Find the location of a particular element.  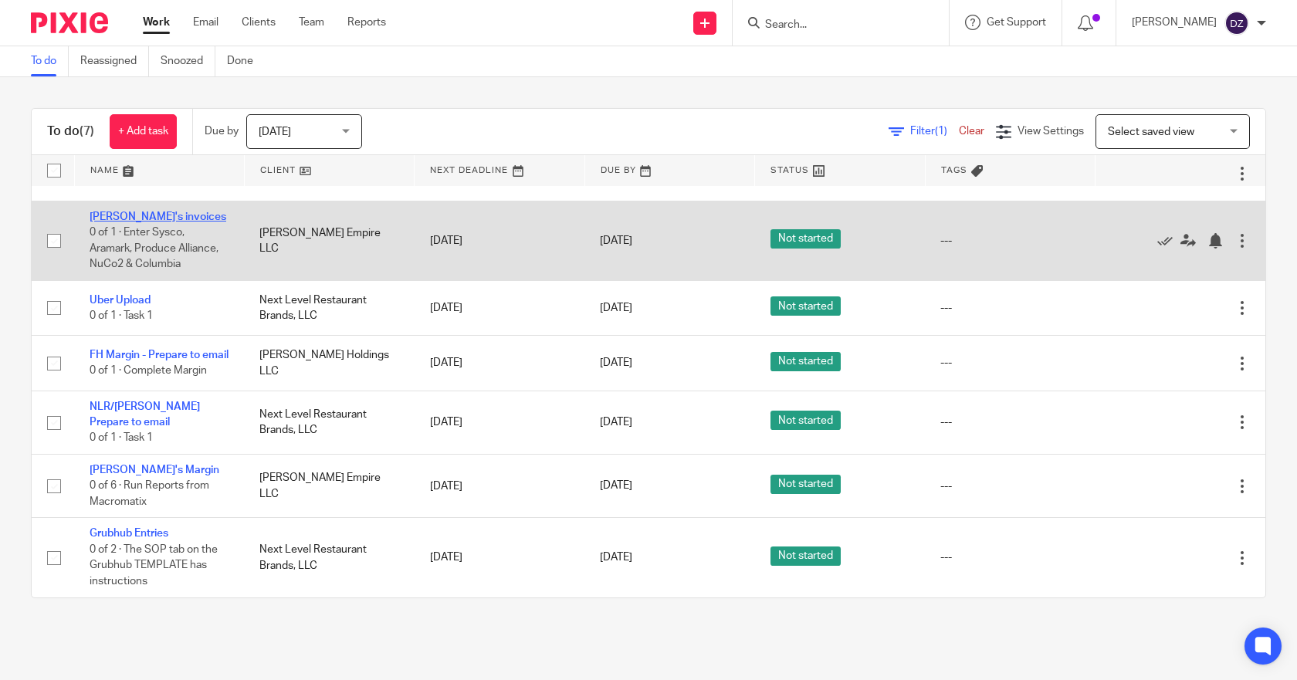

a: Mark as done is located at coordinates (1169, 241).